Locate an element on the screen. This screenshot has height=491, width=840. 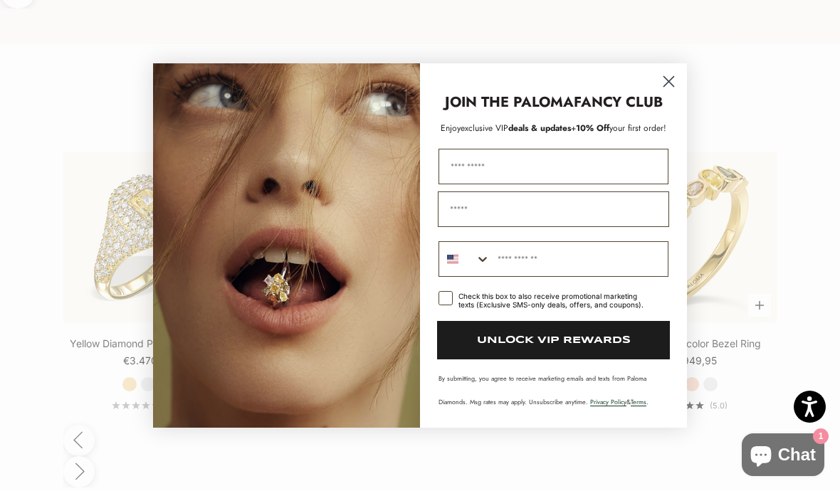
span: exclusive VIP is located at coordinates (484, 128).